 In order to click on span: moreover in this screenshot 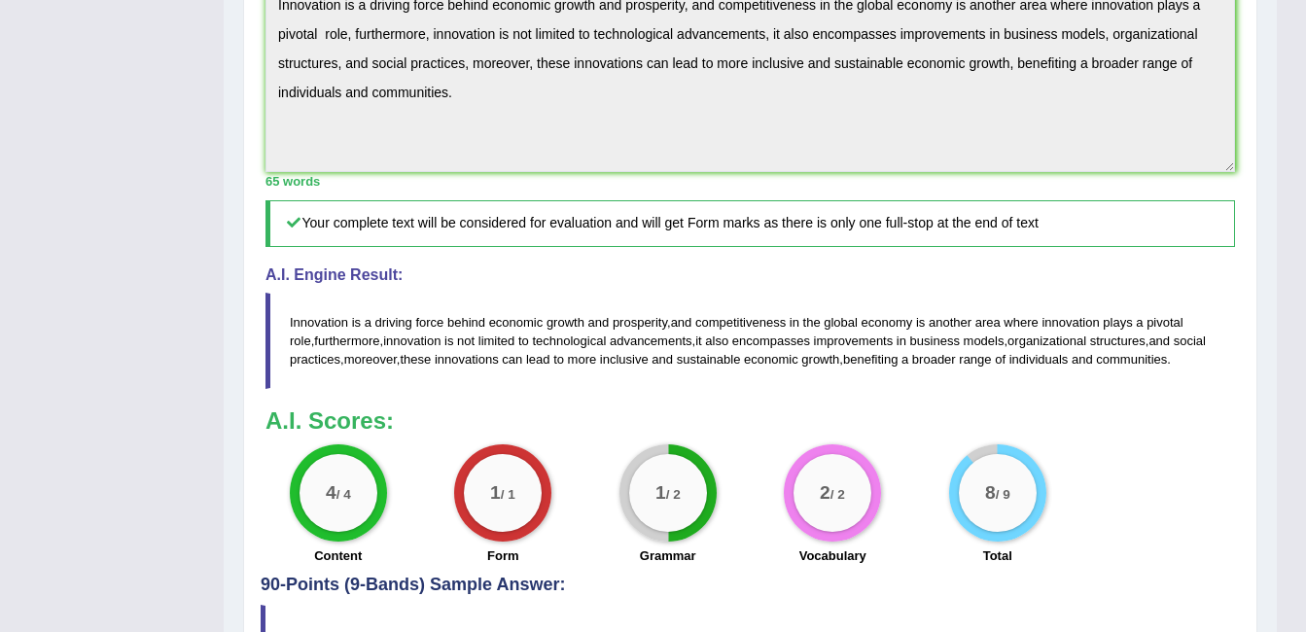, I will do `click(371, 359)`.